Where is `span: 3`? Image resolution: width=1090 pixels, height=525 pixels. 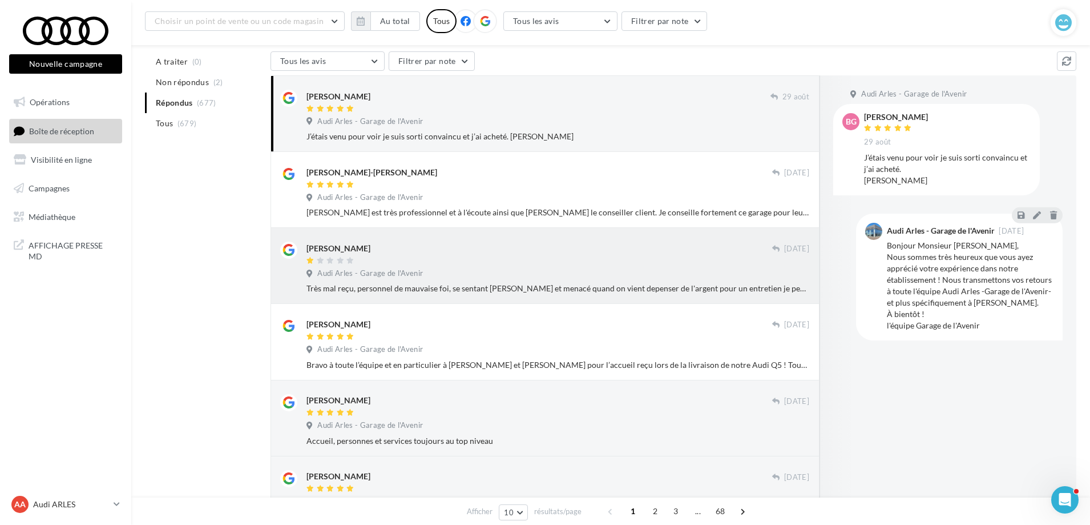 span: 3 is located at coordinates (676, 511).